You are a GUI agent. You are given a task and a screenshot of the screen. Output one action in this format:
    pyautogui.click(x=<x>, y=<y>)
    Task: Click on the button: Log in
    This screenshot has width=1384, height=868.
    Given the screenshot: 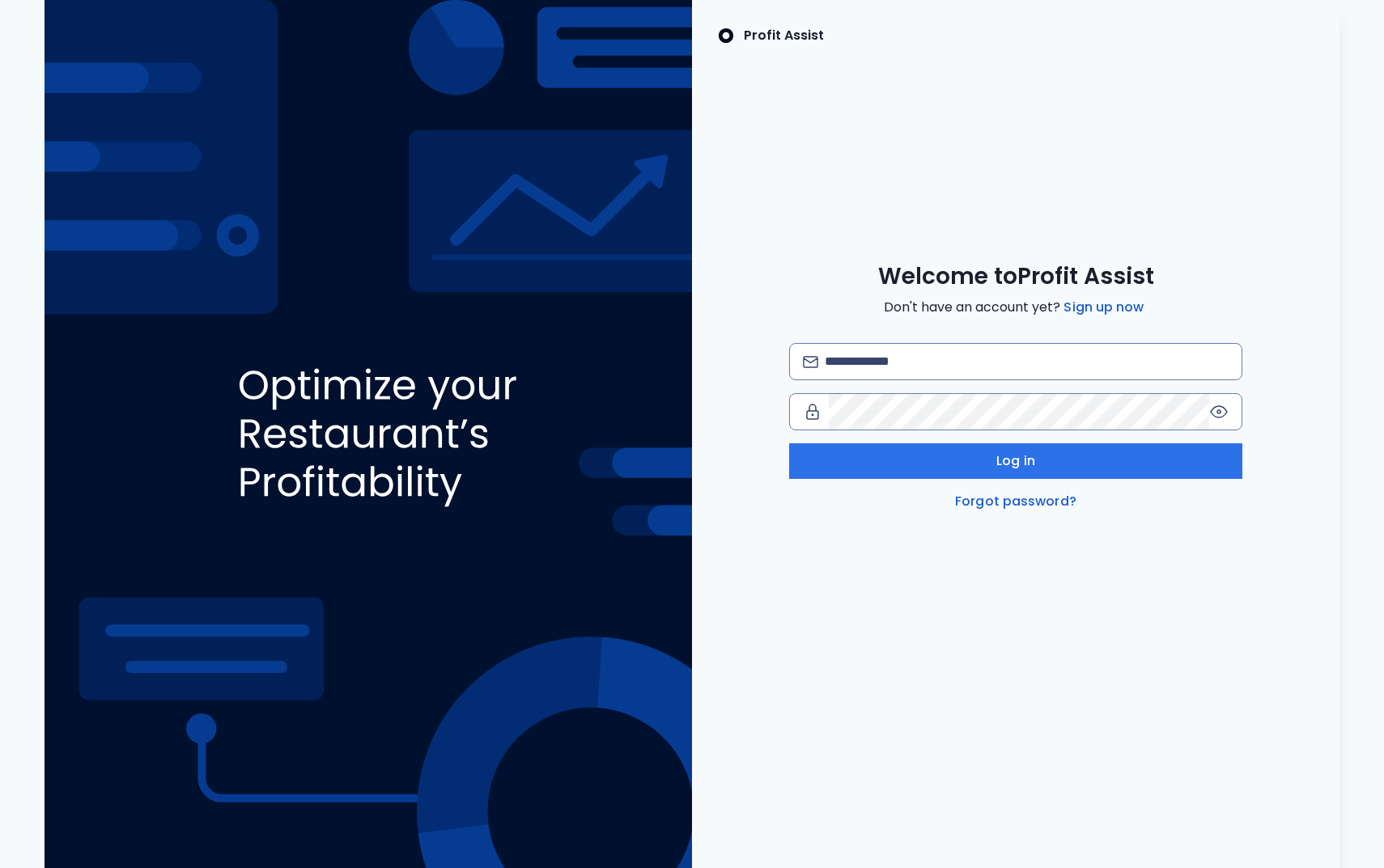 What is the action you would take?
    pyautogui.click(x=1015, y=461)
    